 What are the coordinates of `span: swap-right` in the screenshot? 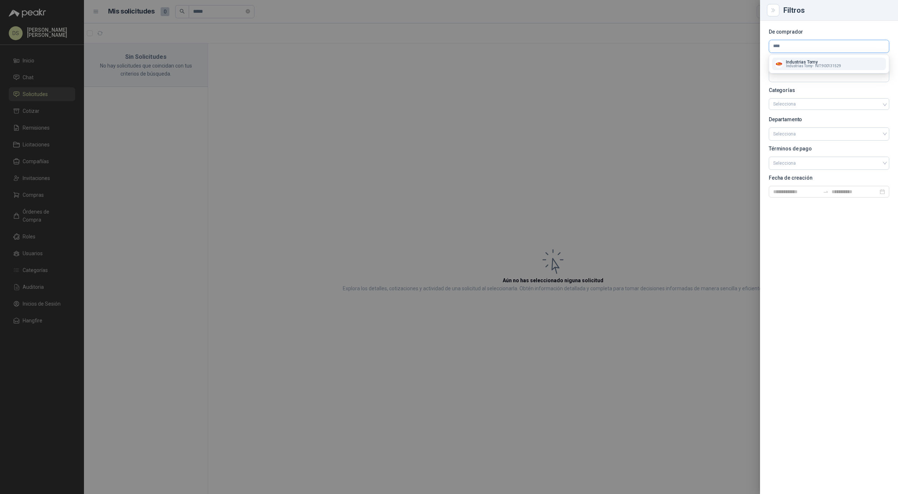 It's located at (825, 192).